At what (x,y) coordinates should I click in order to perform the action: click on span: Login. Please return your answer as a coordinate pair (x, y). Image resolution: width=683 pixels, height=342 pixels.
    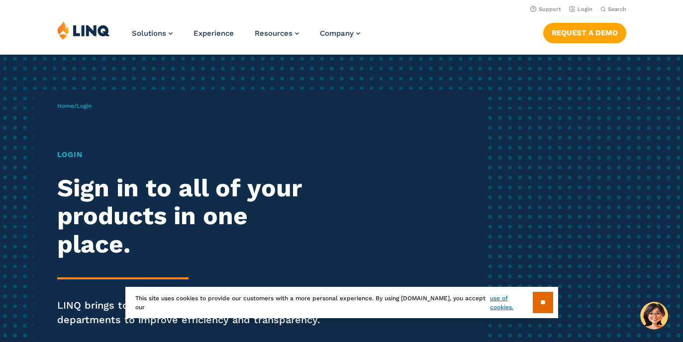
    Looking at the image, I should click on (84, 106).